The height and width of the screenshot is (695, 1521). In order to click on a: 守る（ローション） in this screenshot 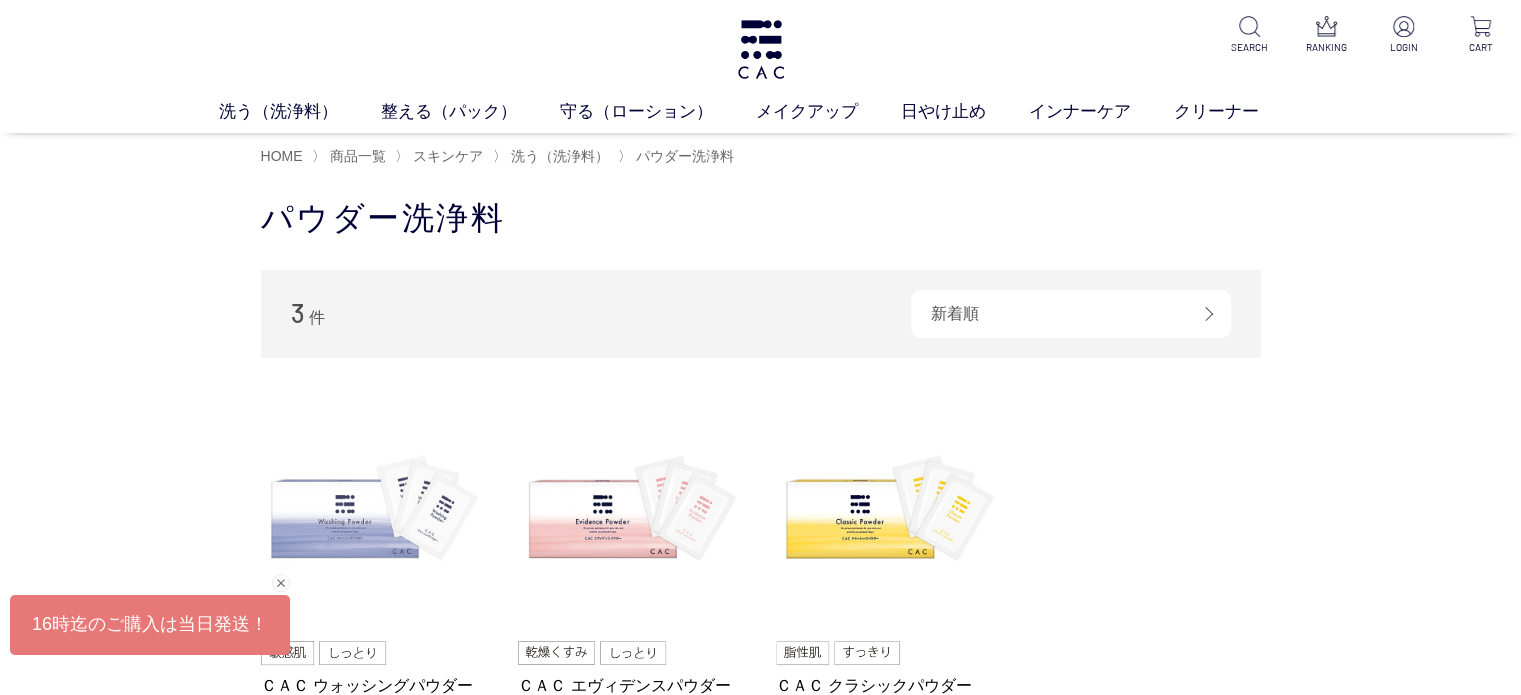, I will do `click(658, 112)`.